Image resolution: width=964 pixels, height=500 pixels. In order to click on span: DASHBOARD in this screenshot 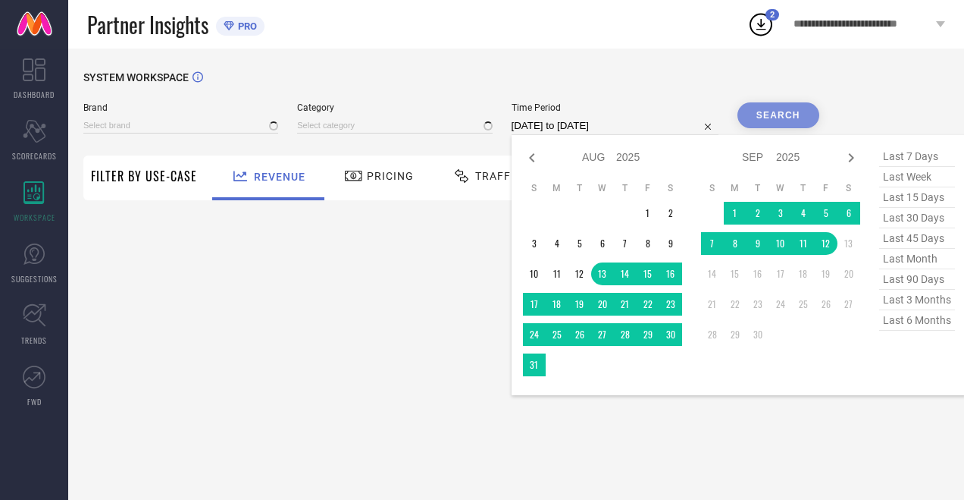, I will do `click(34, 94)`.